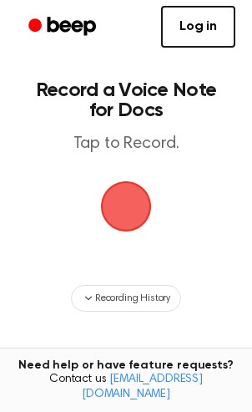 The width and height of the screenshot is (252, 412). I want to click on a: Log in, so click(198, 27).